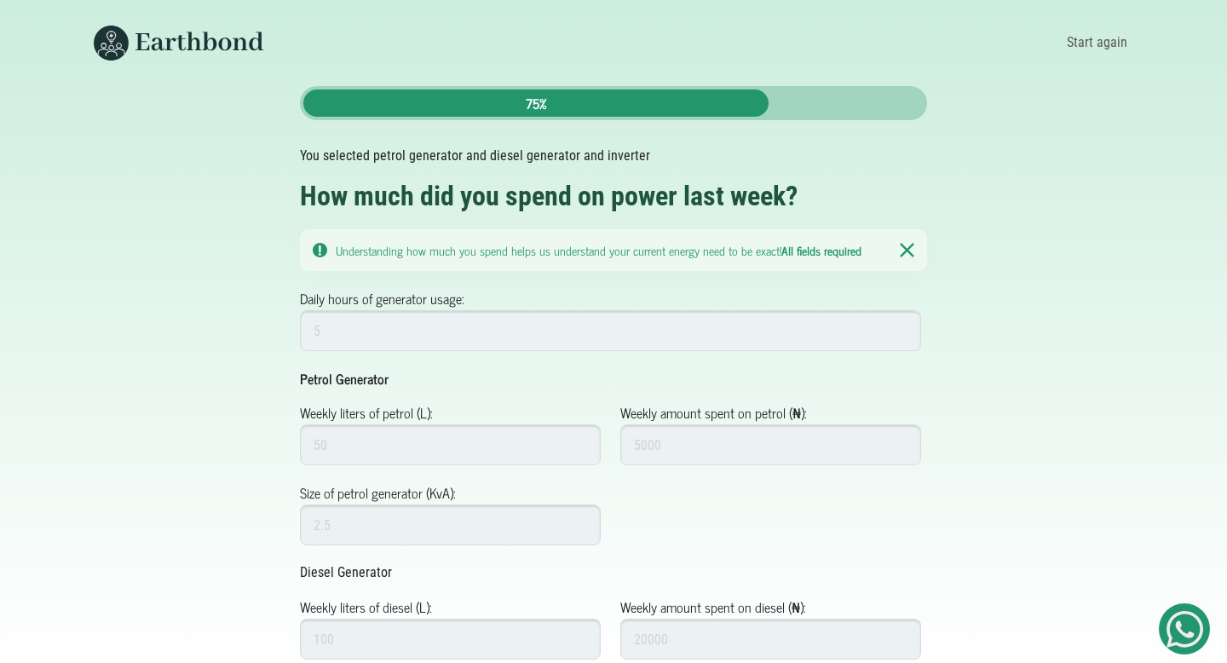  Describe the element at coordinates (821, 250) in the screenshot. I see `strong: All fields required` at that location.